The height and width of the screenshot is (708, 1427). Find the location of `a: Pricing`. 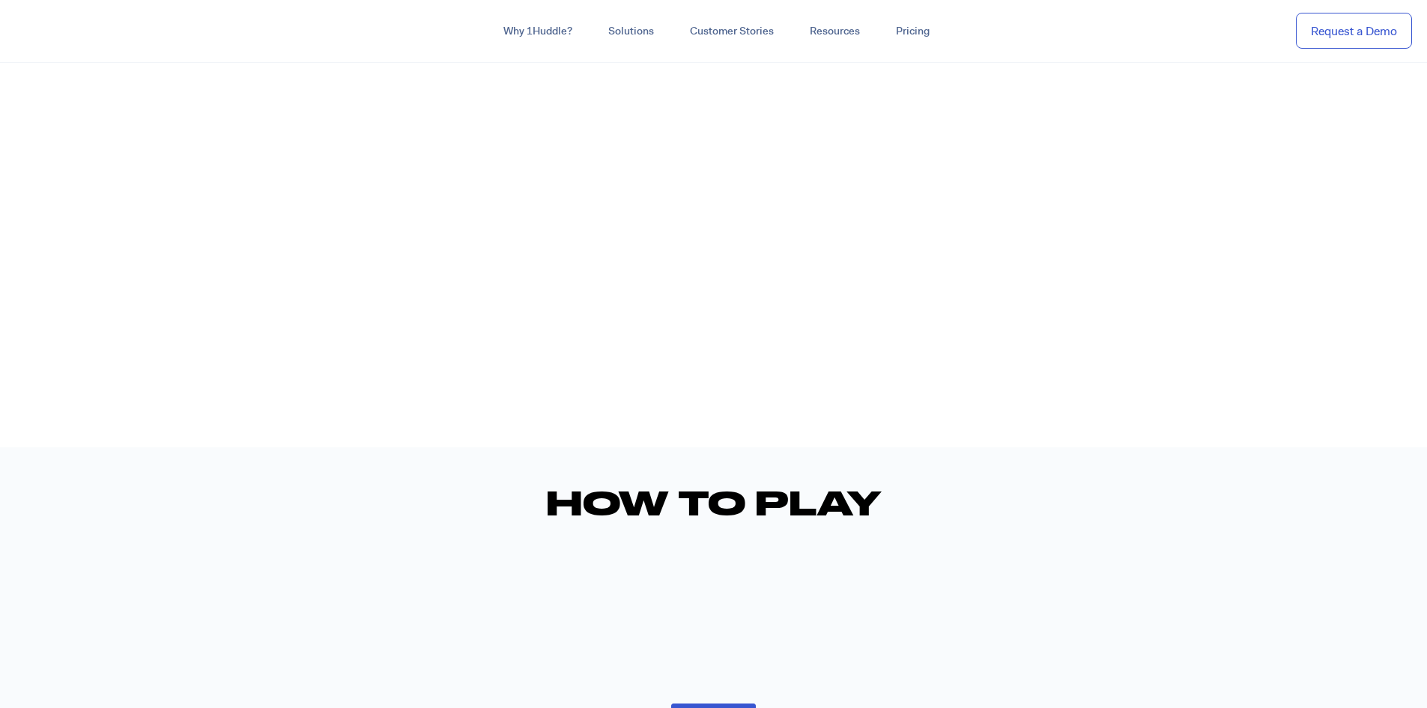

a: Pricing is located at coordinates (912, 31).